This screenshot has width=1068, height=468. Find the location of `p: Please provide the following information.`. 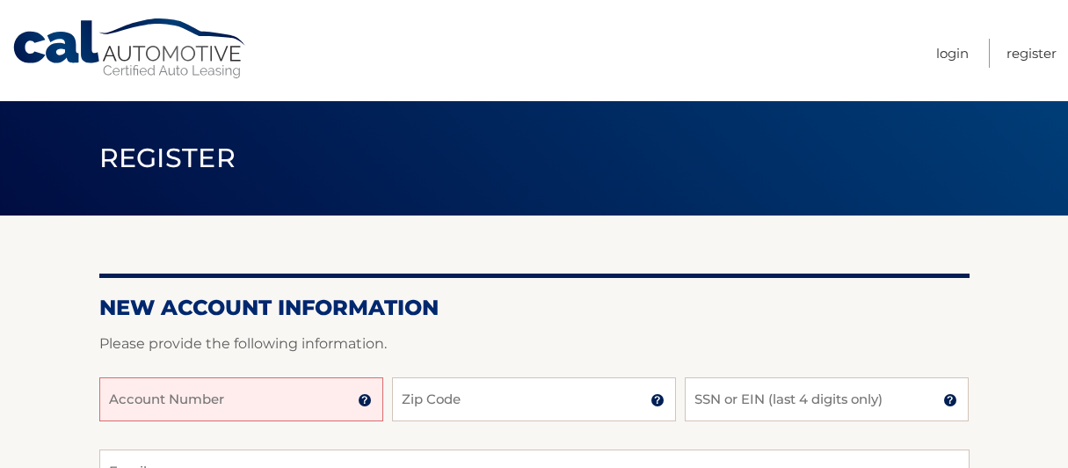

p: Please provide the following information. is located at coordinates (534, 344).